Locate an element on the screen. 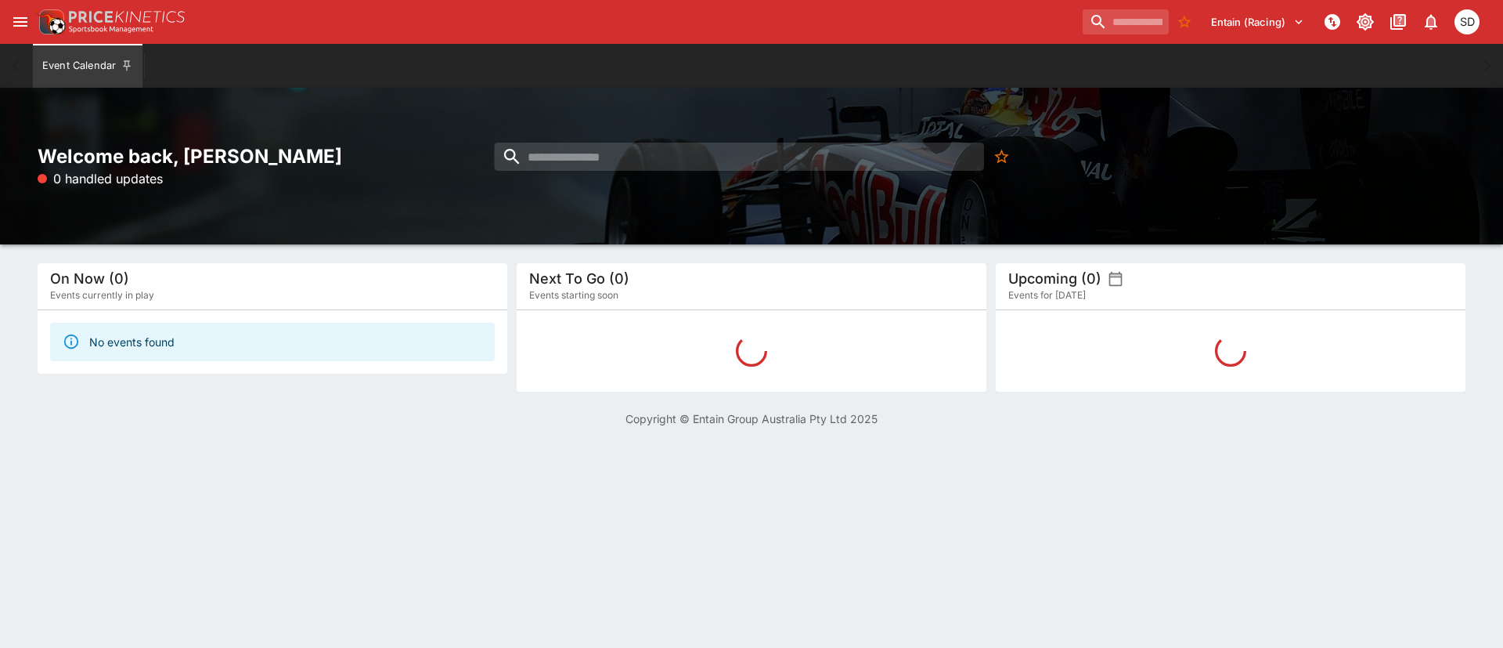  div: No events found is located at coordinates (132, 341).